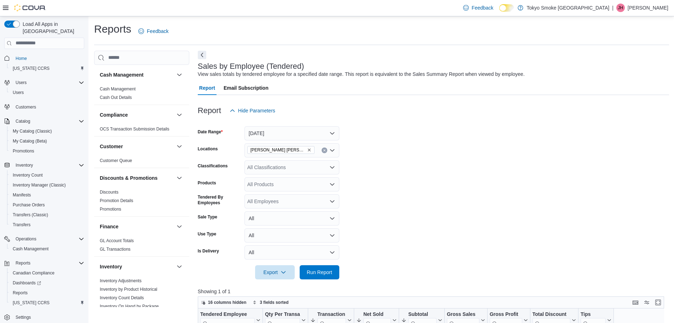  I want to click on span: Catalog, so click(23, 121).